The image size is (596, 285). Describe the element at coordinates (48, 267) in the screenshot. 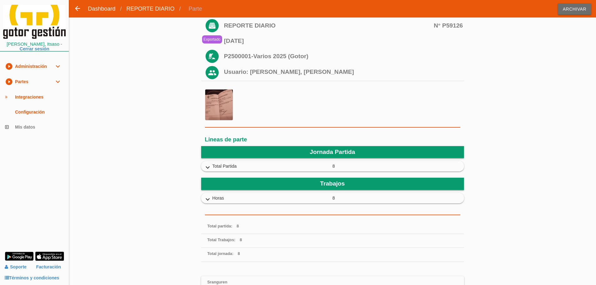

I see `a: Facturación` at that location.